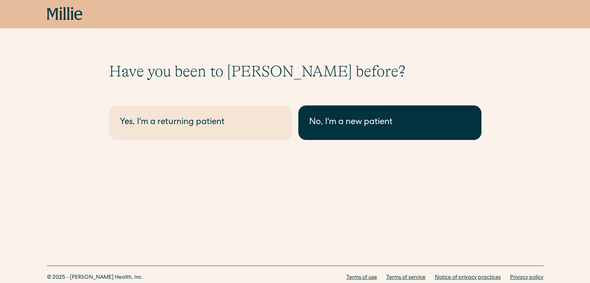  Describe the element at coordinates (200, 123) in the screenshot. I see `a: Yes, I'm a returning patient` at that location.